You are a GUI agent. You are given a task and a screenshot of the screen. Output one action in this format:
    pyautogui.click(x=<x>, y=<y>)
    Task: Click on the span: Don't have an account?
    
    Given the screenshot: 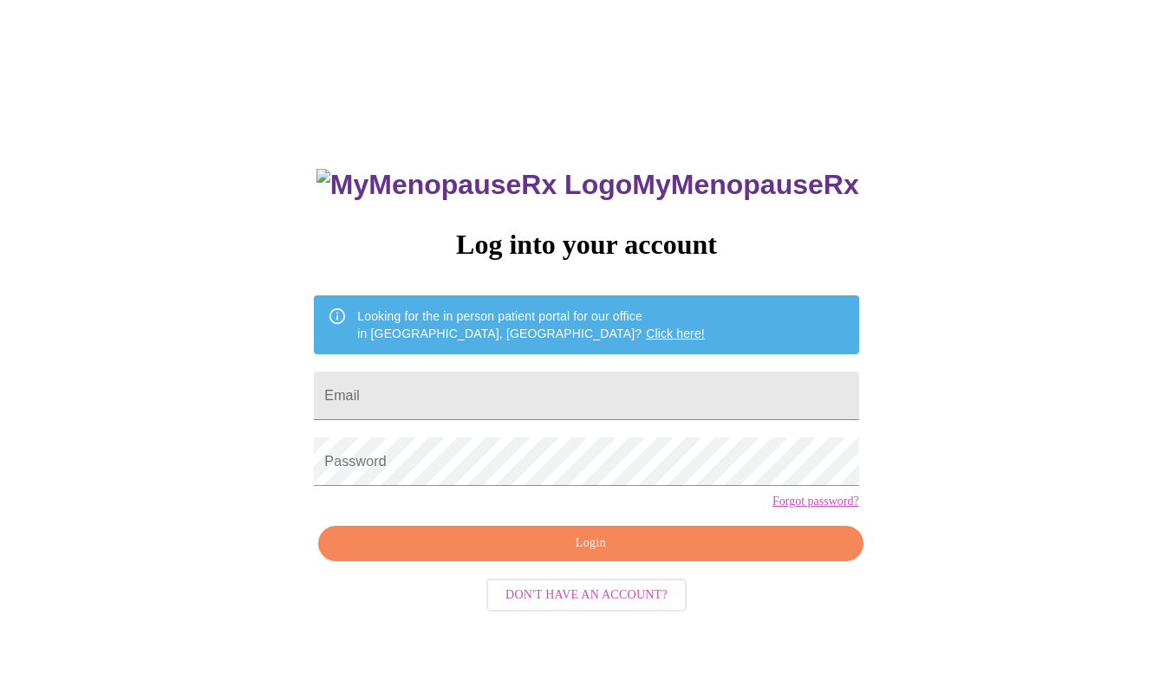 What is the action you would take?
    pyautogui.click(x=586, y=595)
    